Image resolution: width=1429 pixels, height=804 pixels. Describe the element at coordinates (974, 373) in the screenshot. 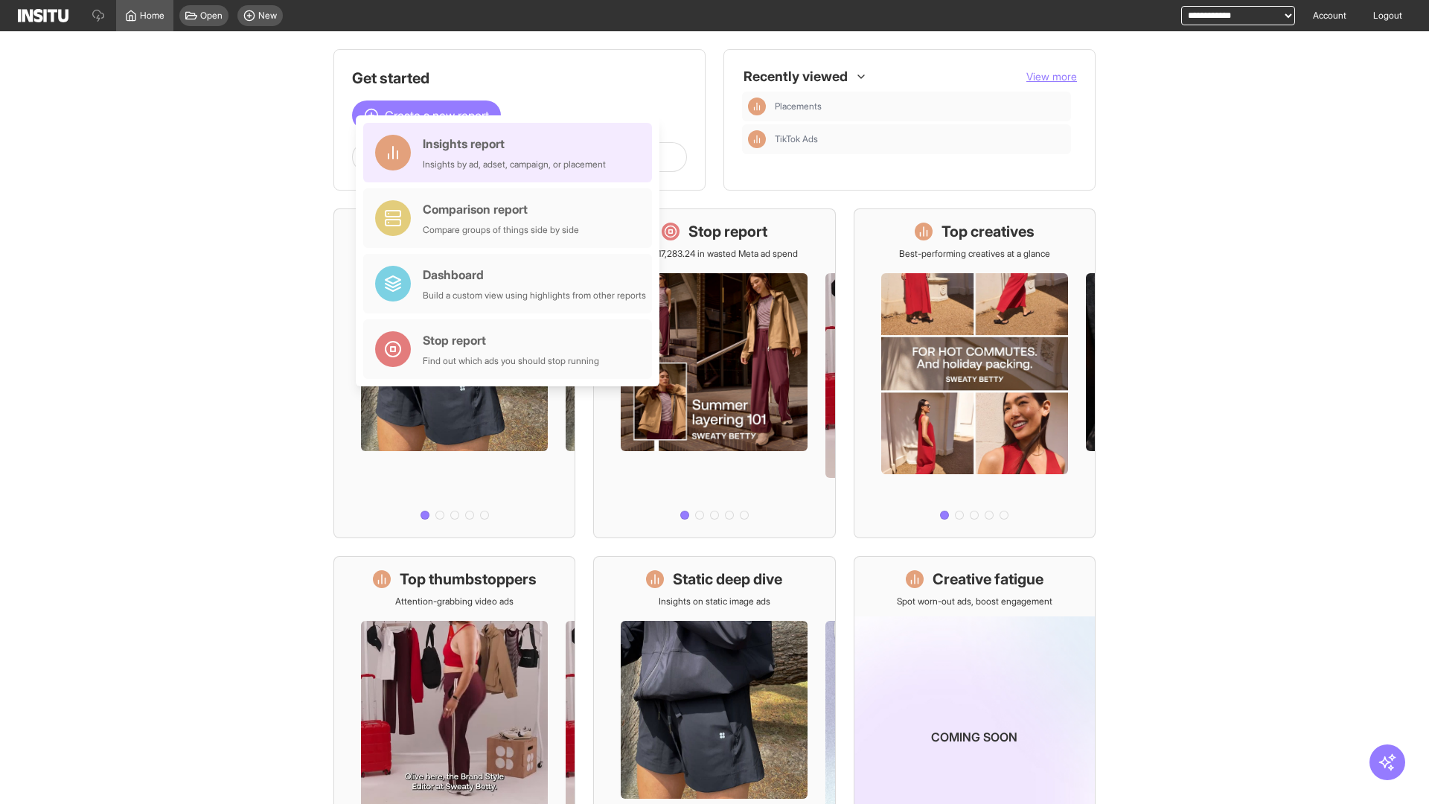

I see `a: Top creativesBest-performing creatives at a glance` at that location.